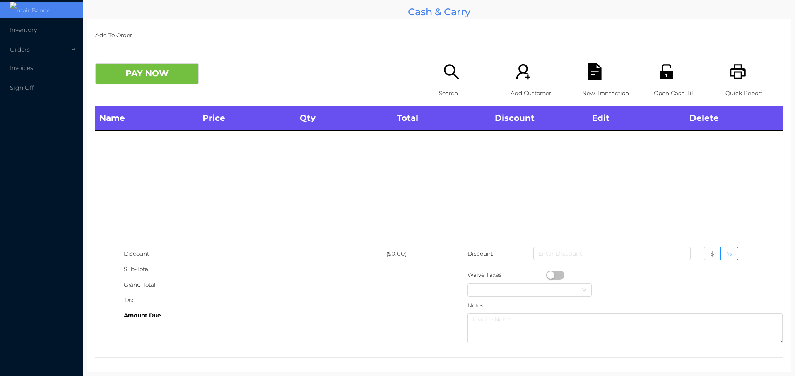 This screenshot has height=391, width=795. What do you see at coordinates (610, 93) in the screenshot?
I see `p: New Transaction` at bounding box center [610, 93].